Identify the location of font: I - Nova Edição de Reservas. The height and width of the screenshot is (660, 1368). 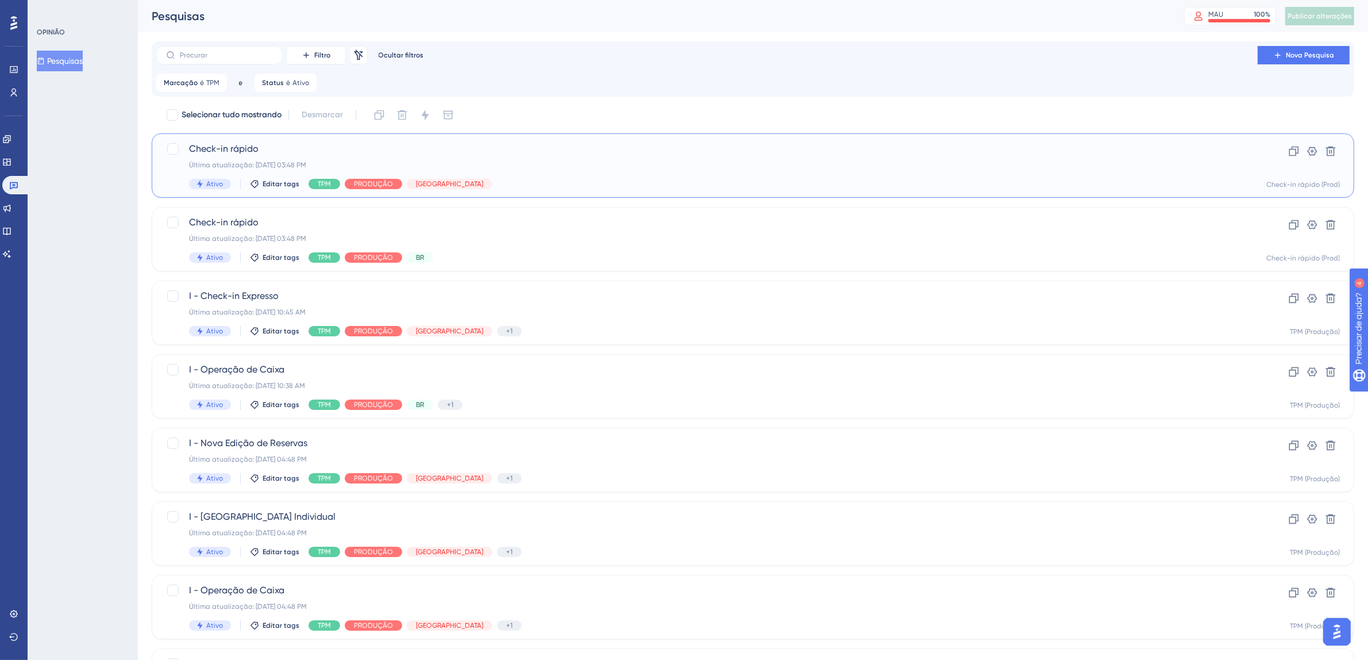
(248, 443).